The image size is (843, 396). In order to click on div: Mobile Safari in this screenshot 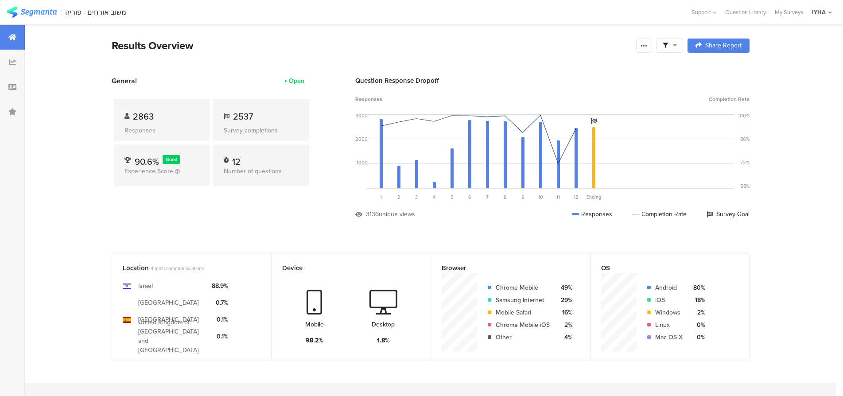, I will do `click(523, 312)`.